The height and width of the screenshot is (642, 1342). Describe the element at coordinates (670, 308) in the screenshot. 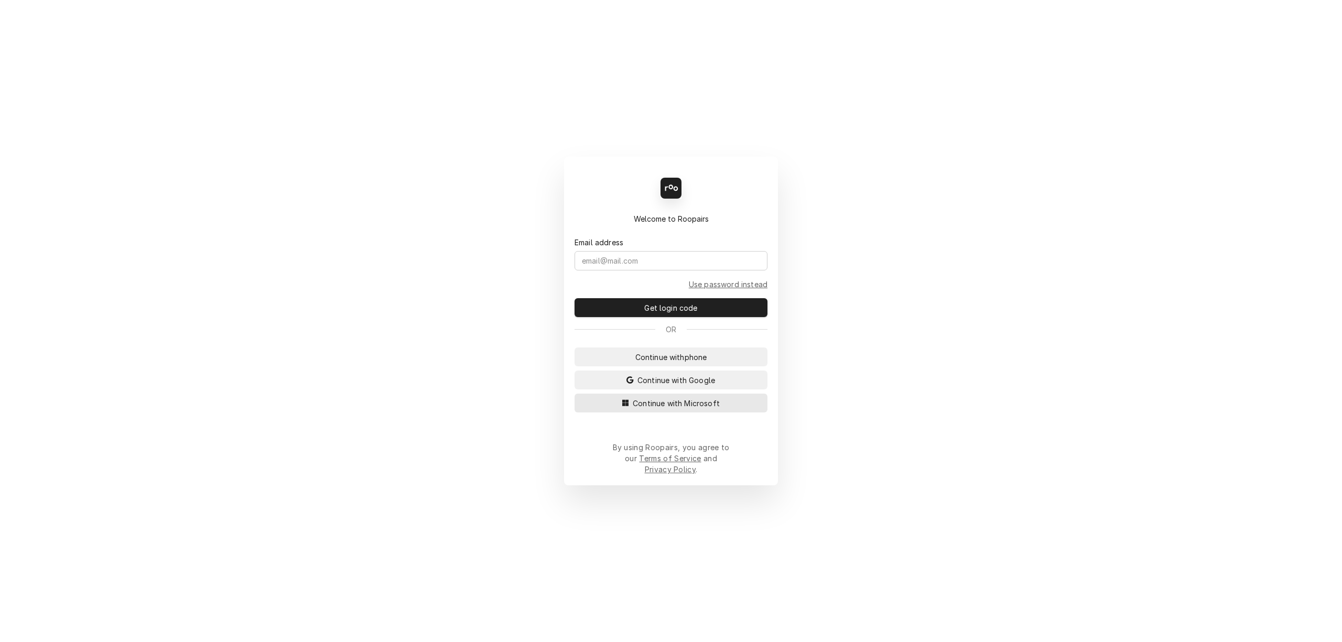

I see `span: Get login code` at that location.